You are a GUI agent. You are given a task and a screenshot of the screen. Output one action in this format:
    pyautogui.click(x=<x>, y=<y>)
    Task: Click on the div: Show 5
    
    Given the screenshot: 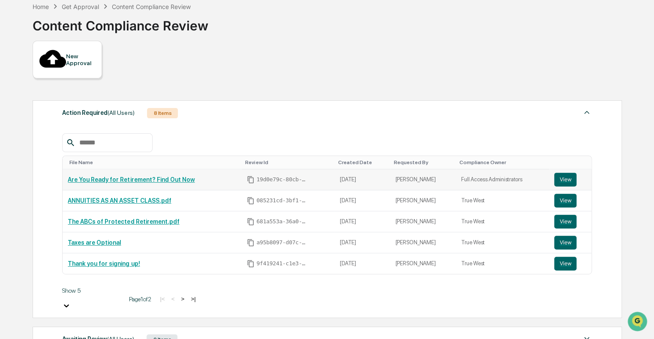 What is the action you would take?
    pyautogui.click(x=92, y=290)
    